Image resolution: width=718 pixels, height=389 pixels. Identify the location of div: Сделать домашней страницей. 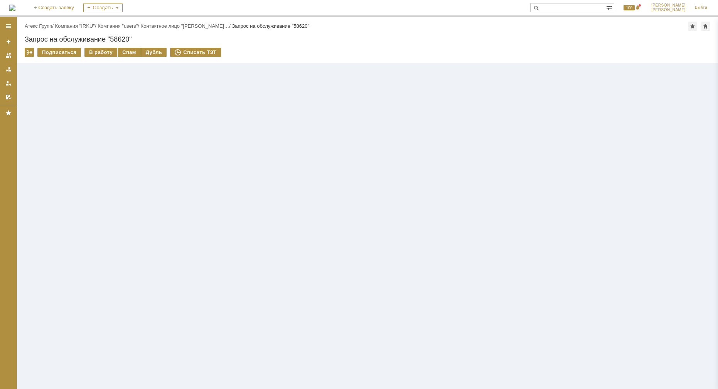
(705, 26).